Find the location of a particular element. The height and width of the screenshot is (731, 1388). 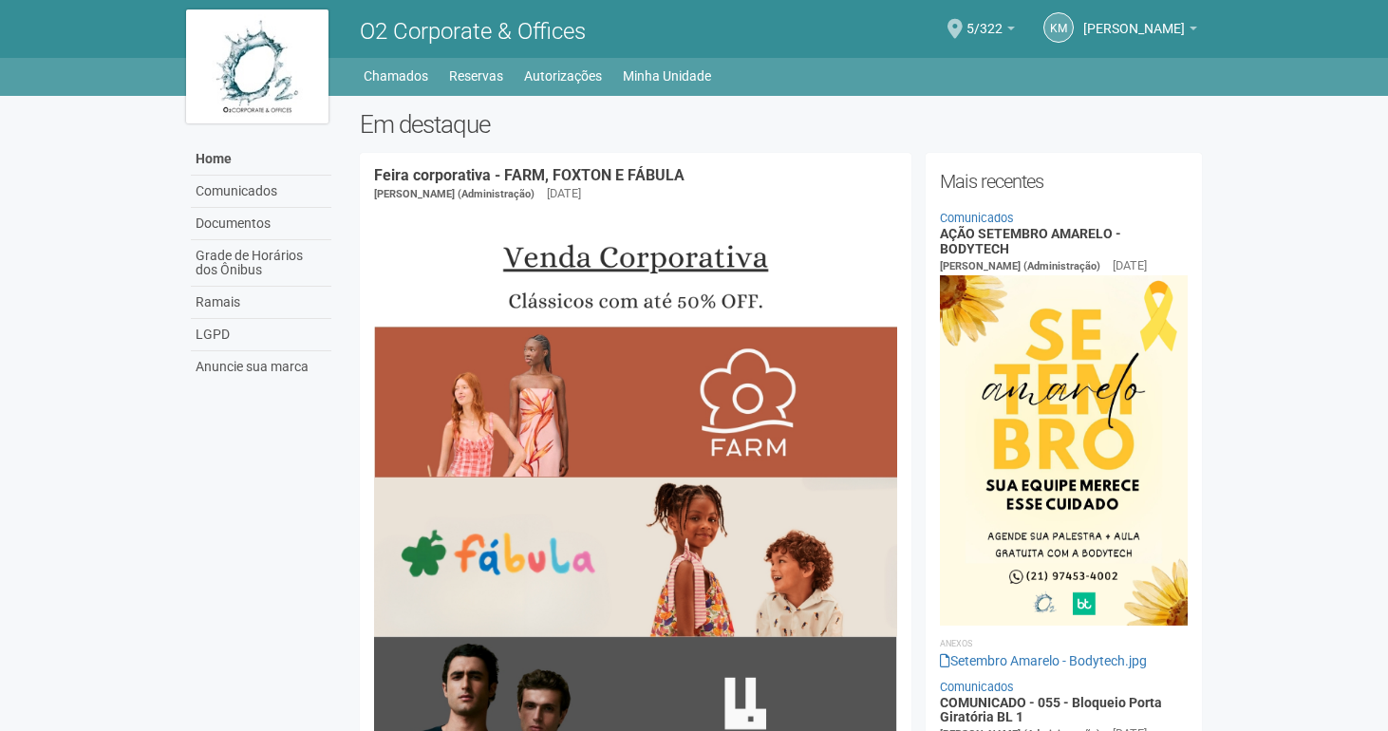

span: 5/322 is located at coordinates (984, 19).